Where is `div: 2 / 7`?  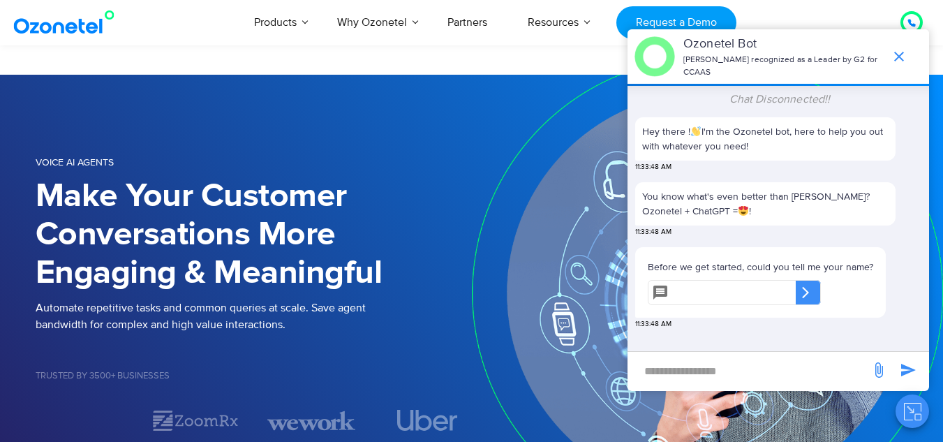
div: 2 / 7 is located at coordinates (195, 420).